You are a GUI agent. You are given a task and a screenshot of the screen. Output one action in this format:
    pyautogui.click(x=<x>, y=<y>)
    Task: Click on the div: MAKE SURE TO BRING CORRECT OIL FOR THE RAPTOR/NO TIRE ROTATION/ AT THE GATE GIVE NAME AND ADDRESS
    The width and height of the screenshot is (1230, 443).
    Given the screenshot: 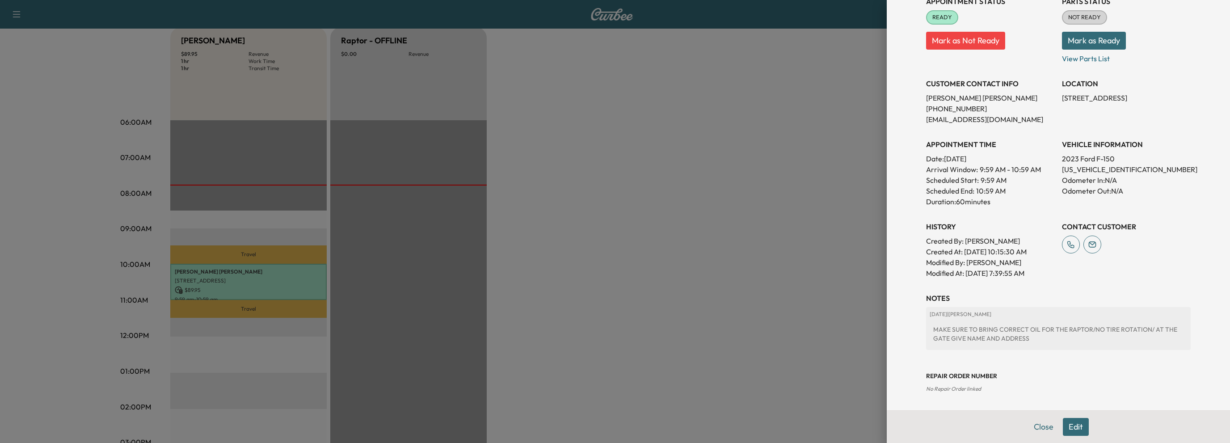 What is the action you would take?
    pyautogui.click(x=1058, y=334)
    